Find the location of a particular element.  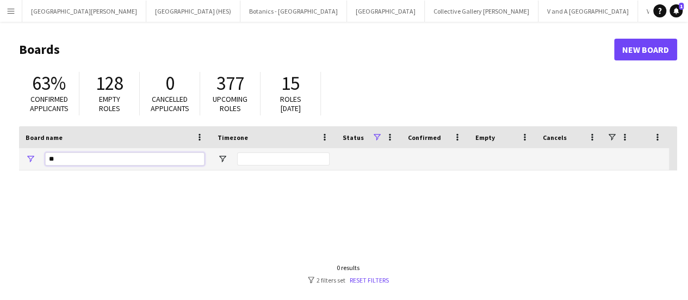

a: New Board is located at coordinates (645, 49).